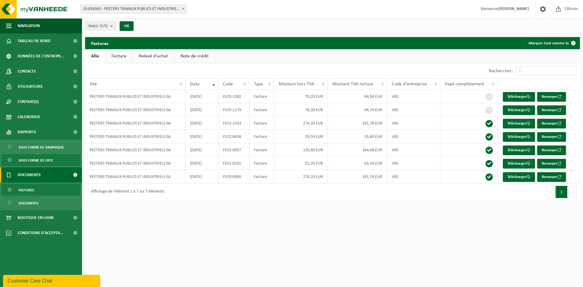 The width and height of the screenshot is (583, 287). I want to click on span: Tableau de bord, so click(34, 41).